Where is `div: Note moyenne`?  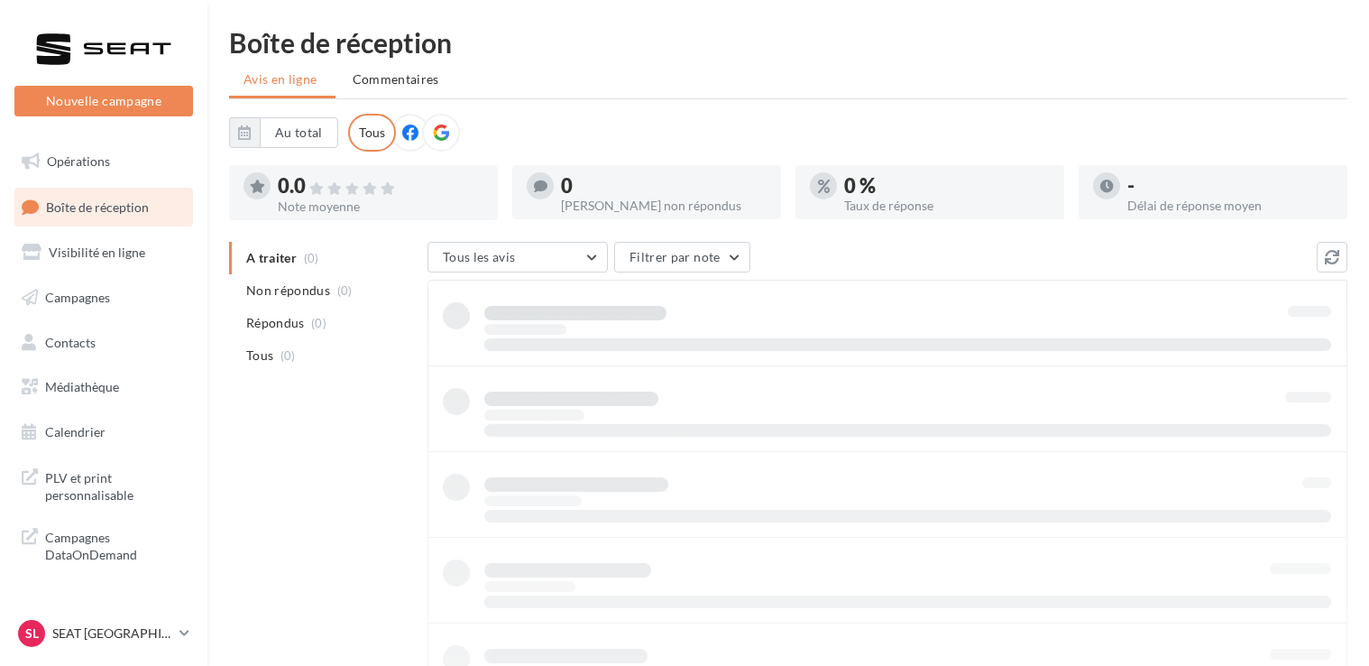 div: Note moyenne is located at coordinates (381, 207).